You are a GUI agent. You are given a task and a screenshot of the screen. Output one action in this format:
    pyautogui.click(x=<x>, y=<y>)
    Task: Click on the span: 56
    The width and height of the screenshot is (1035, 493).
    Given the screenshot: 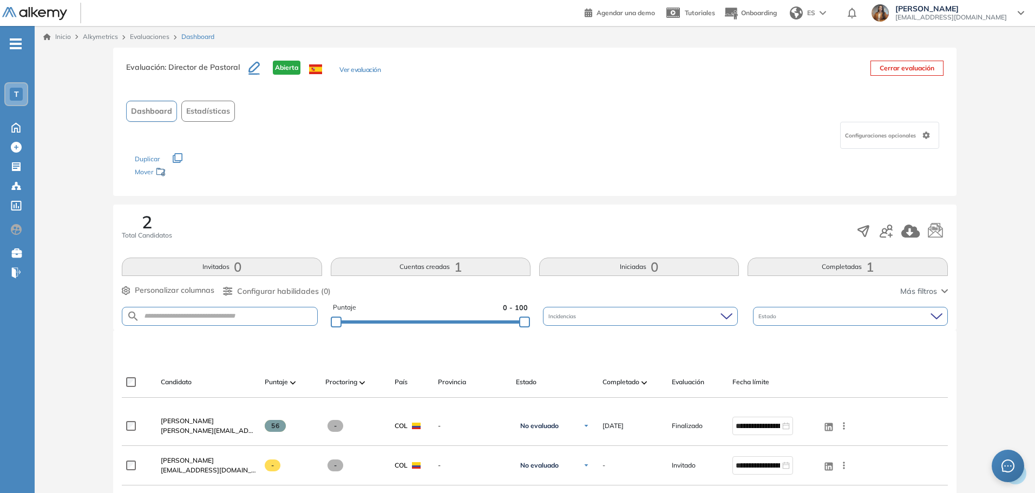 What is the action you would take?
    pyautogui.click(x=275, y=426)
    